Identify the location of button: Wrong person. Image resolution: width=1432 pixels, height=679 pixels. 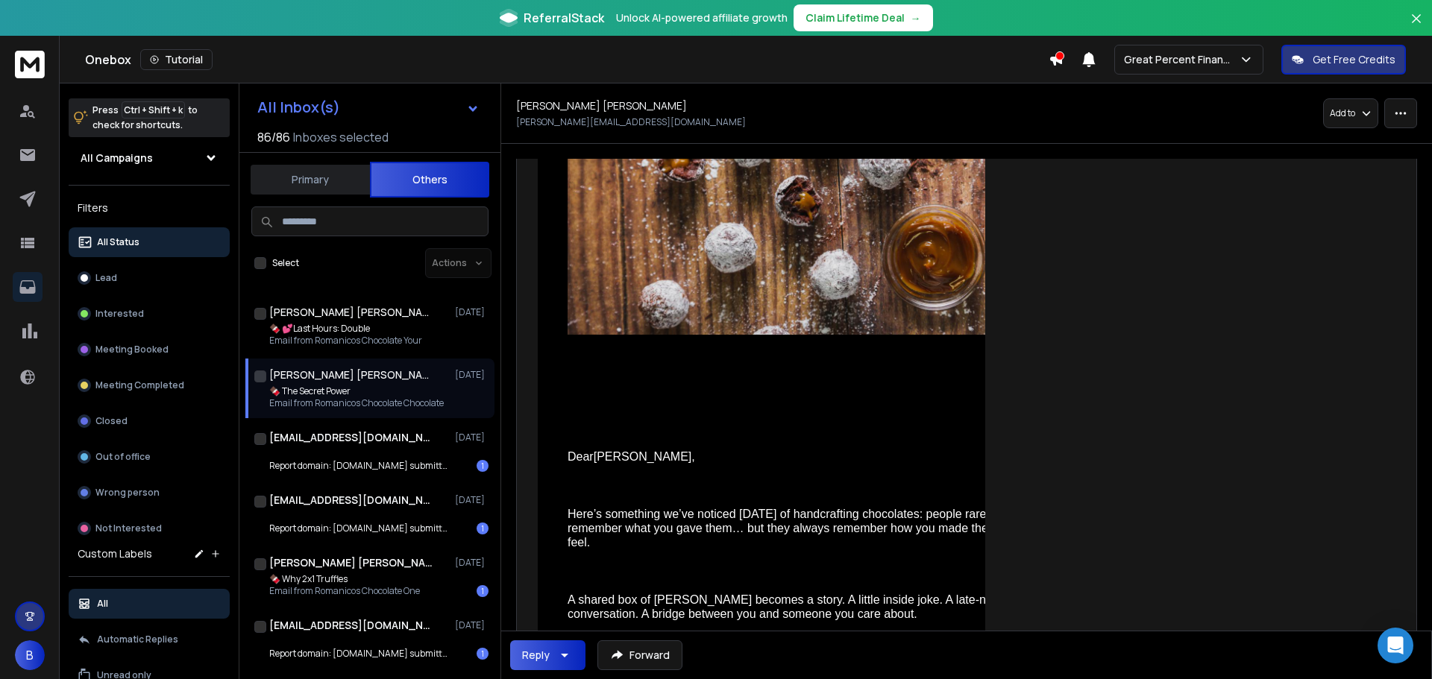
(149, 493).